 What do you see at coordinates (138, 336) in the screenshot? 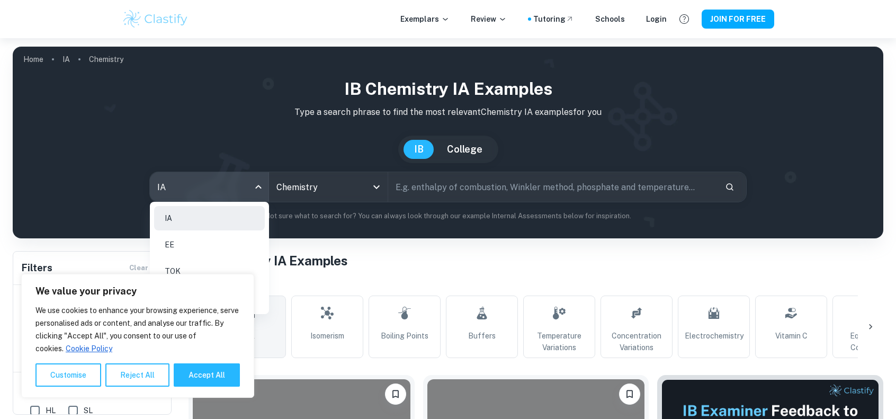
I see `div: We value your privacy` at bounding box center [138, 336].